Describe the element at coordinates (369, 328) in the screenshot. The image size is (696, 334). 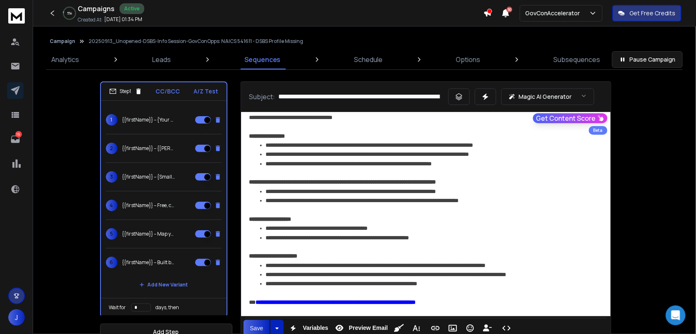
I see `span: Preview Email` at that location.